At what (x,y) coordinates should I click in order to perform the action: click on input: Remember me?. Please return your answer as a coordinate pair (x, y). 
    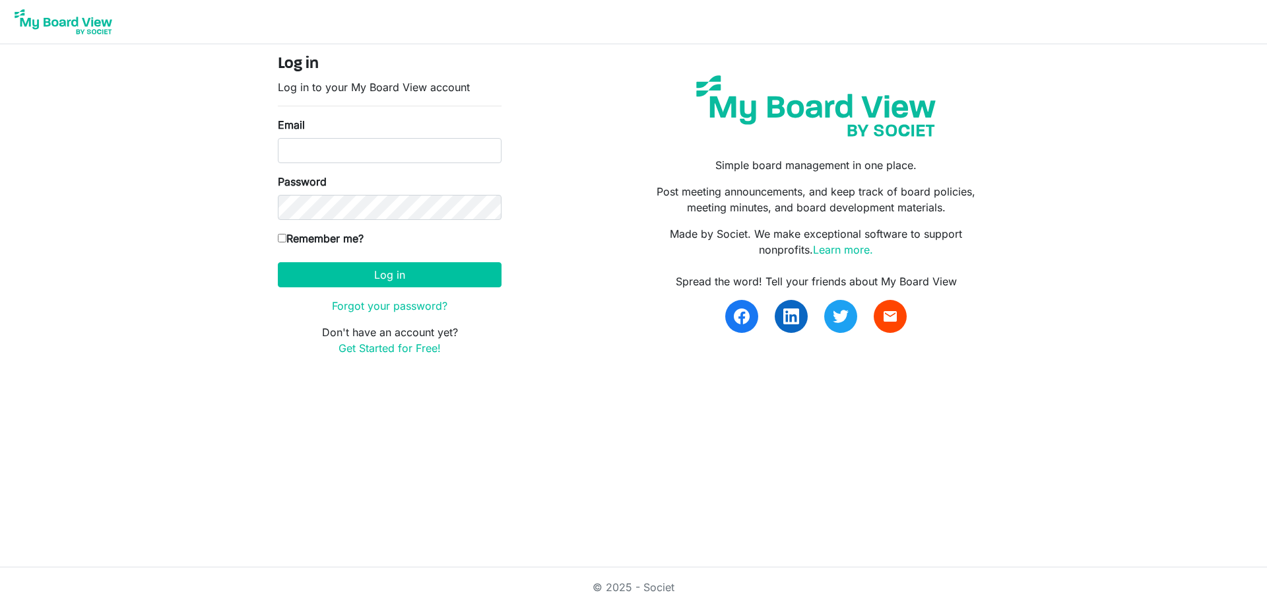
    Looking at the image, I should click on (282, 238).